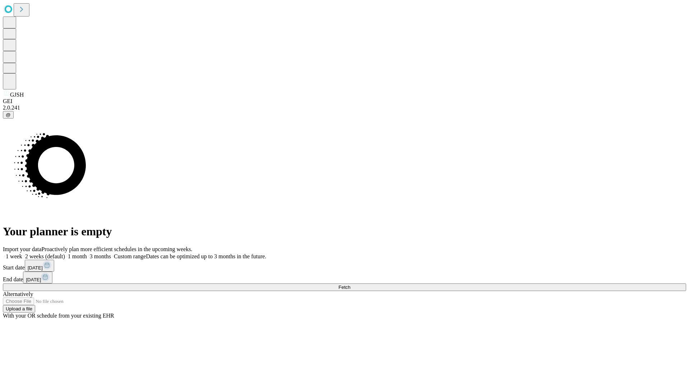 This screenshot has height=388, width=689. Describe the element at coordinates (345, 277) in the screenshot. I see `div: End date` at that location.